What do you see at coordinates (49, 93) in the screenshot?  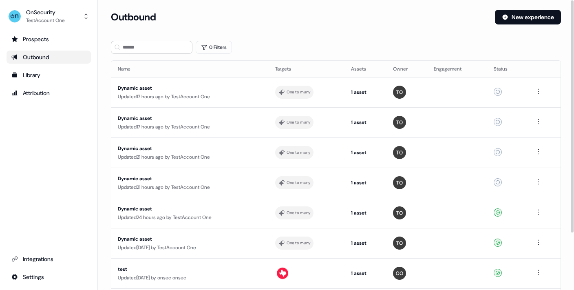 I see `a: Go to attribution` at bounding box center [49, 93].